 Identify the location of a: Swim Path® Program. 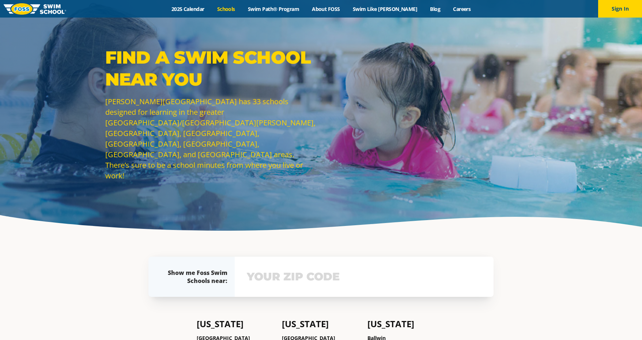
(273, 9).